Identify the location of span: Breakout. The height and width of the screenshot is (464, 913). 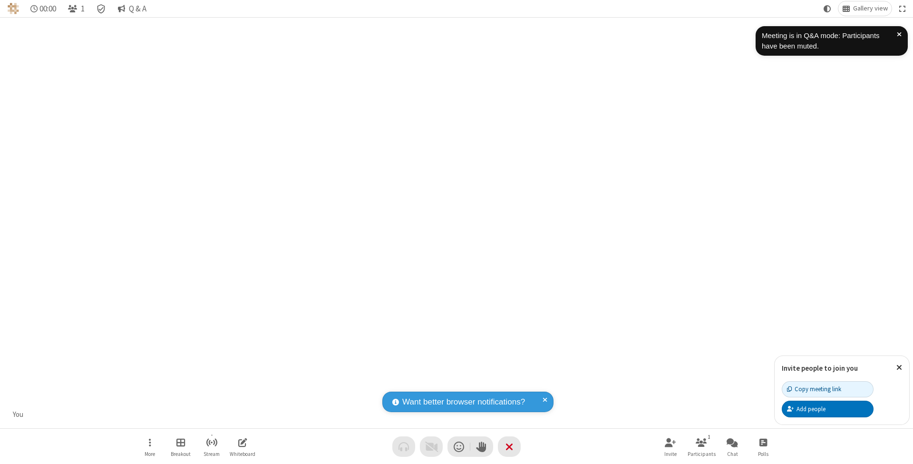
(181, 454).